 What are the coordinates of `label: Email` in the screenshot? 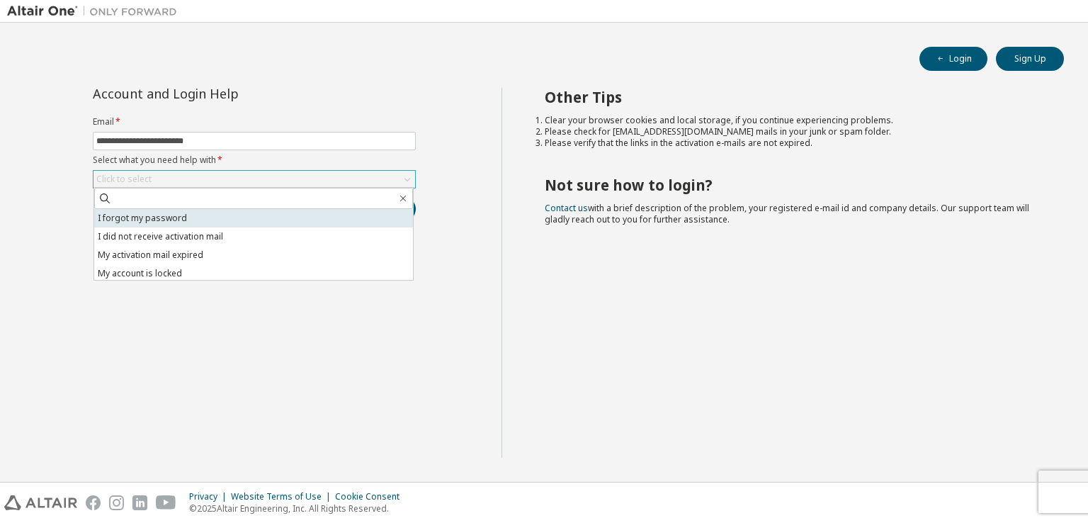 It's located at (254, 122).